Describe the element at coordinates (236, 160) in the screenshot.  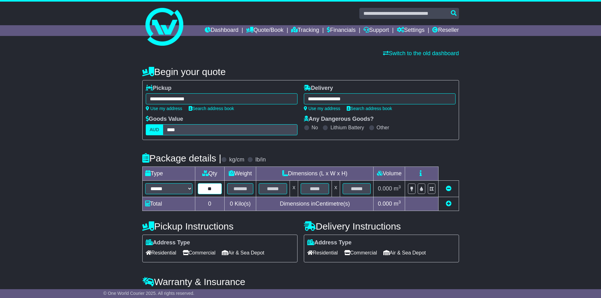
I see `label: kg/cm` at that location.